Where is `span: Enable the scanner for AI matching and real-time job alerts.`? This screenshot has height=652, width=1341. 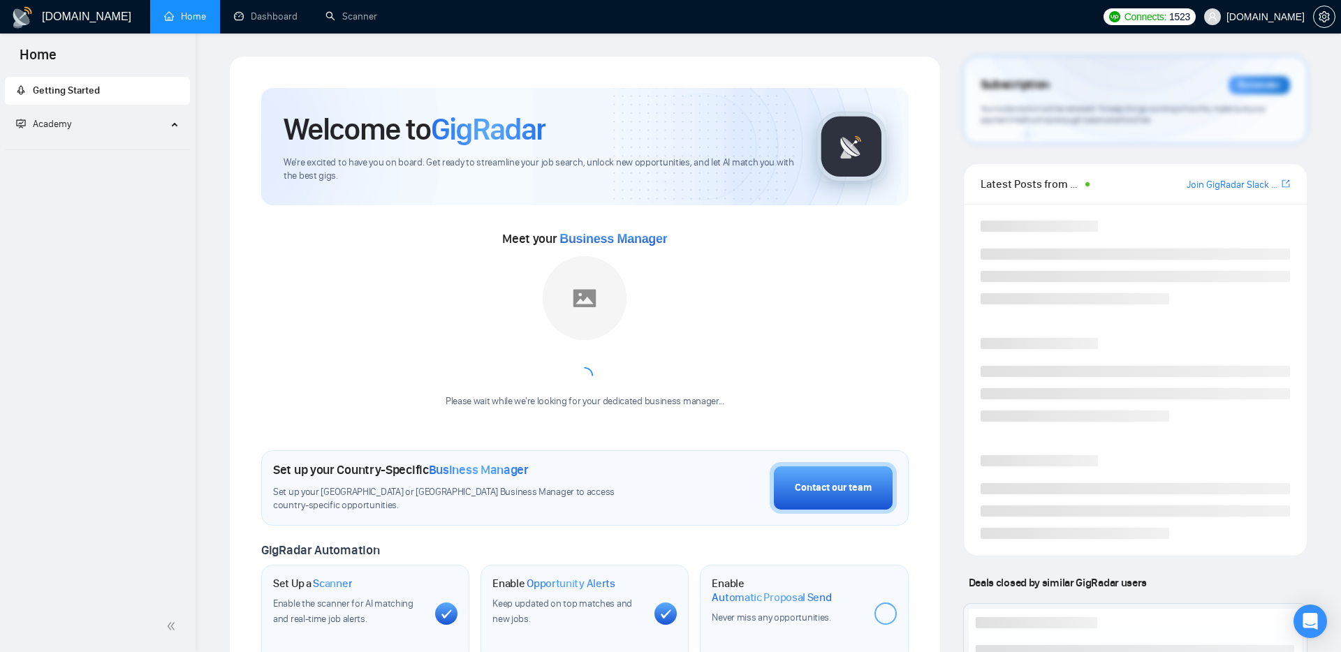 span: Enable the scanner for AI matching and real-time job alerts. is located at coordinates (343, 611).